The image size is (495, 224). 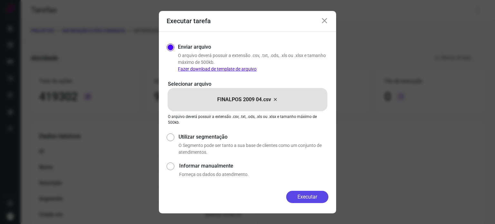 What do you see at coordinates (307, 197) in the screenshot?
I see `button: Executar` at bounding box center [307, 197].